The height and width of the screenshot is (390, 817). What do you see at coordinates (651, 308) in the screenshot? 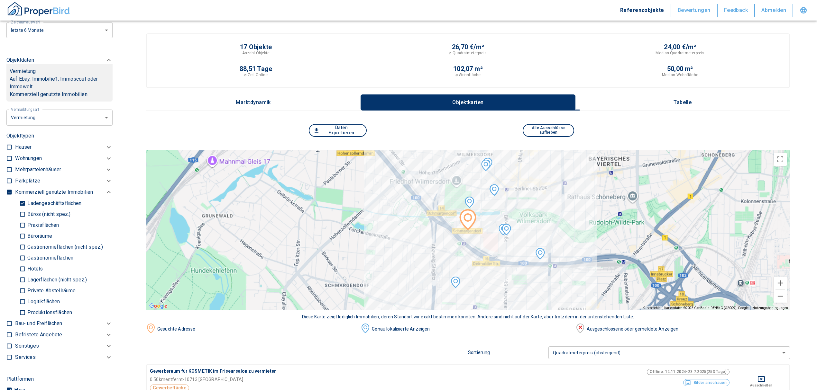
I see `button: Kurzbefehle` at bounding box center [651, 308].